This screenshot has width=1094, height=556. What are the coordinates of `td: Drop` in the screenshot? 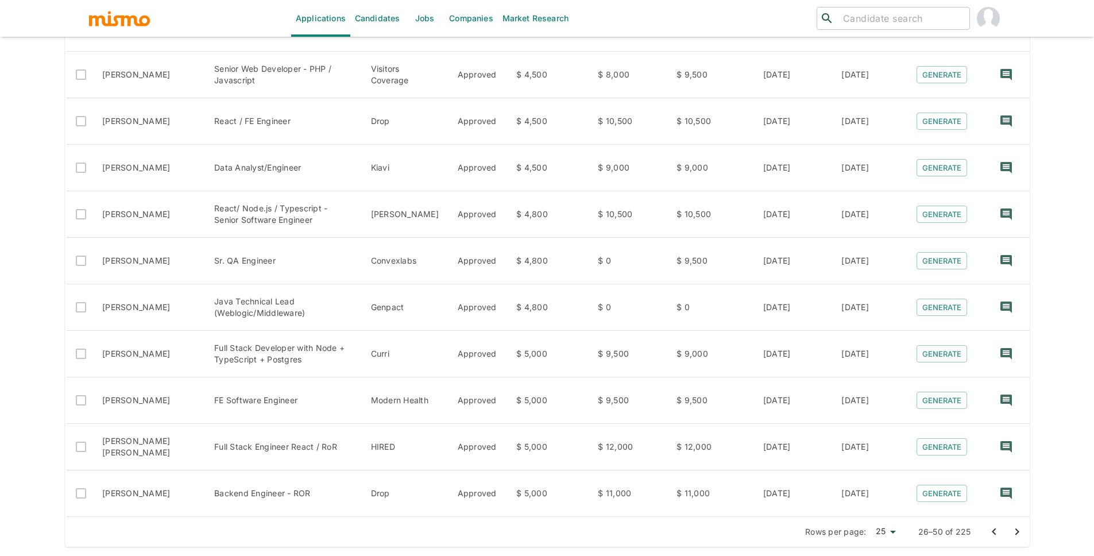 It's located at (405, 493).